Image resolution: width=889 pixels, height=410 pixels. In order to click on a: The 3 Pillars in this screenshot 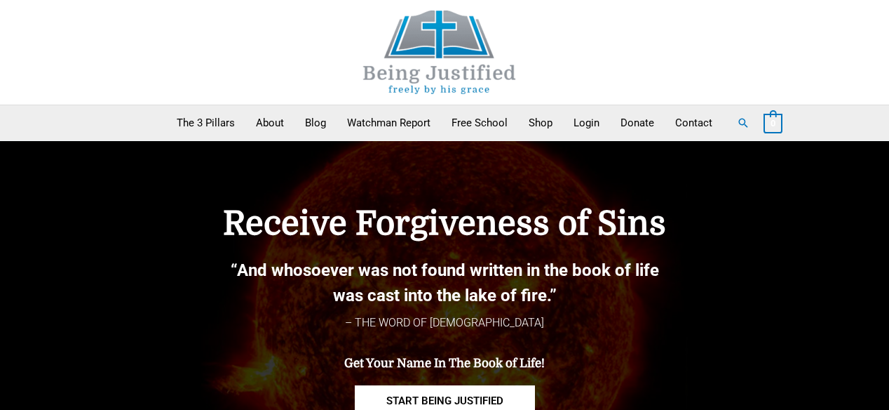, I will do `click(206, 123)`.